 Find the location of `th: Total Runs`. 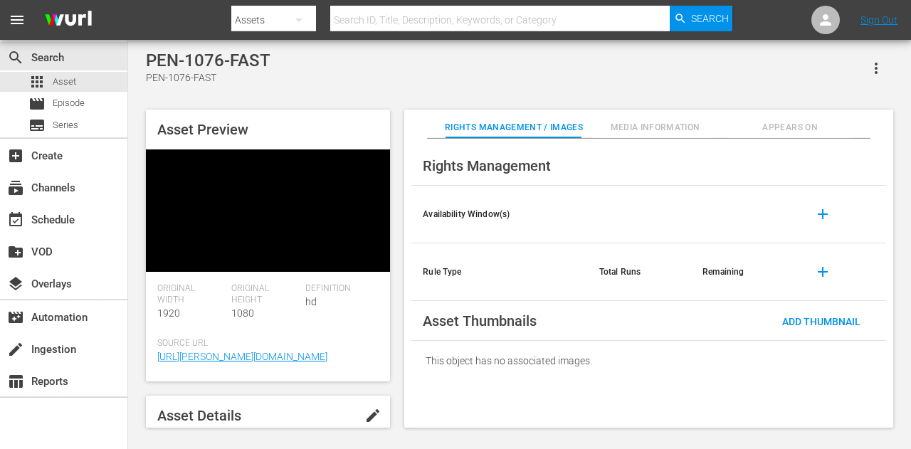

th: Total Runs is located at coordinates (639, 272).